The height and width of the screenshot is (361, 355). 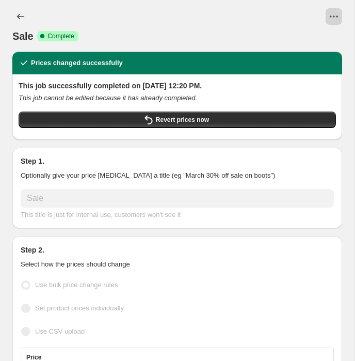 I want to click on h2: Step 1., so click(x=177, y=161).